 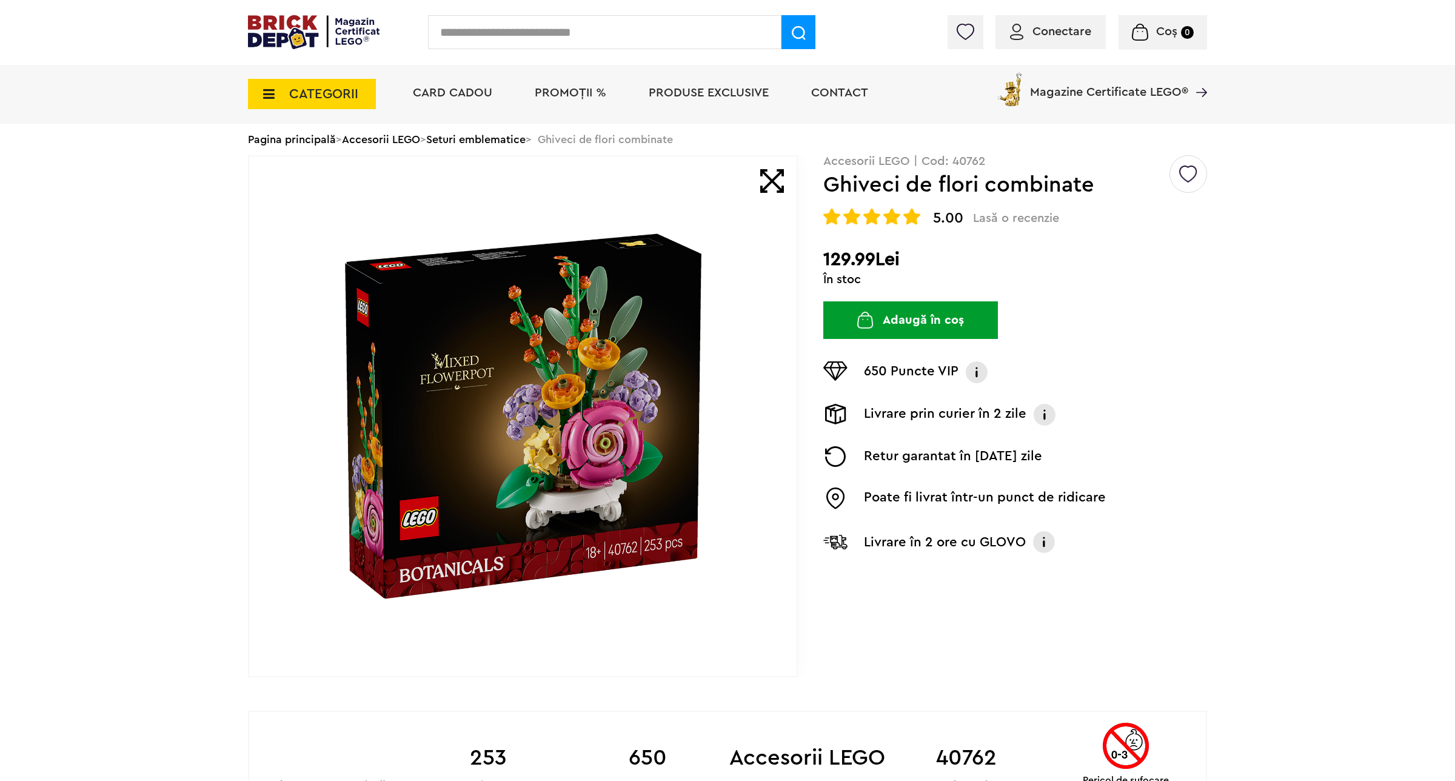 What do you see at coordinates (452, 93) in the screenshot?
I see `span: Card Cadou` at bounding box center [452, 93].